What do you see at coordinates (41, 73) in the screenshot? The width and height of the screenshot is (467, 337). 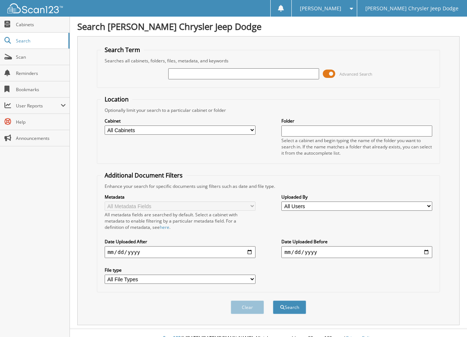 I see `span: Reminders` at bounding box center [41, 73].